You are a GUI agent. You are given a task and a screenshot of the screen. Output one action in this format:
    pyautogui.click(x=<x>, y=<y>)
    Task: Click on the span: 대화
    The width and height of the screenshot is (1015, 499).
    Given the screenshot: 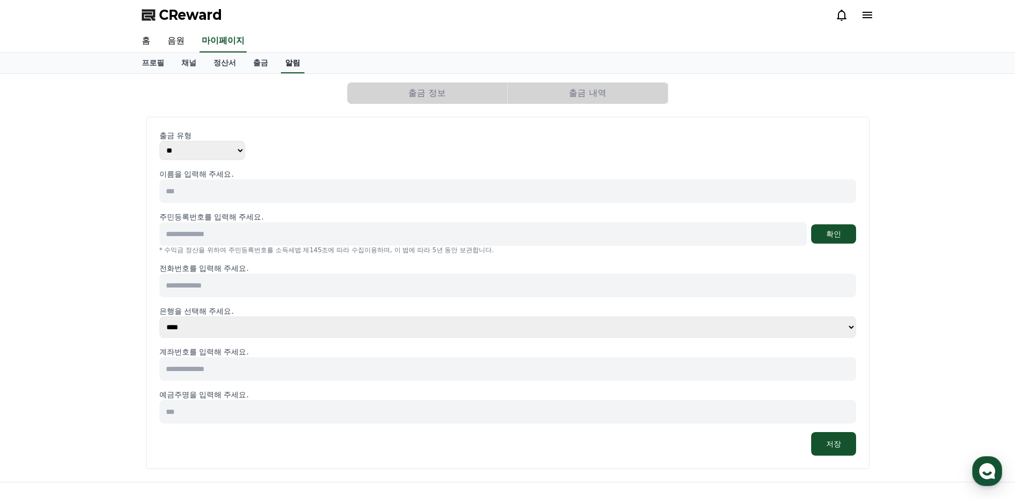 What is the action you would take?
    pyautogui.click(x=104, y=360)
    